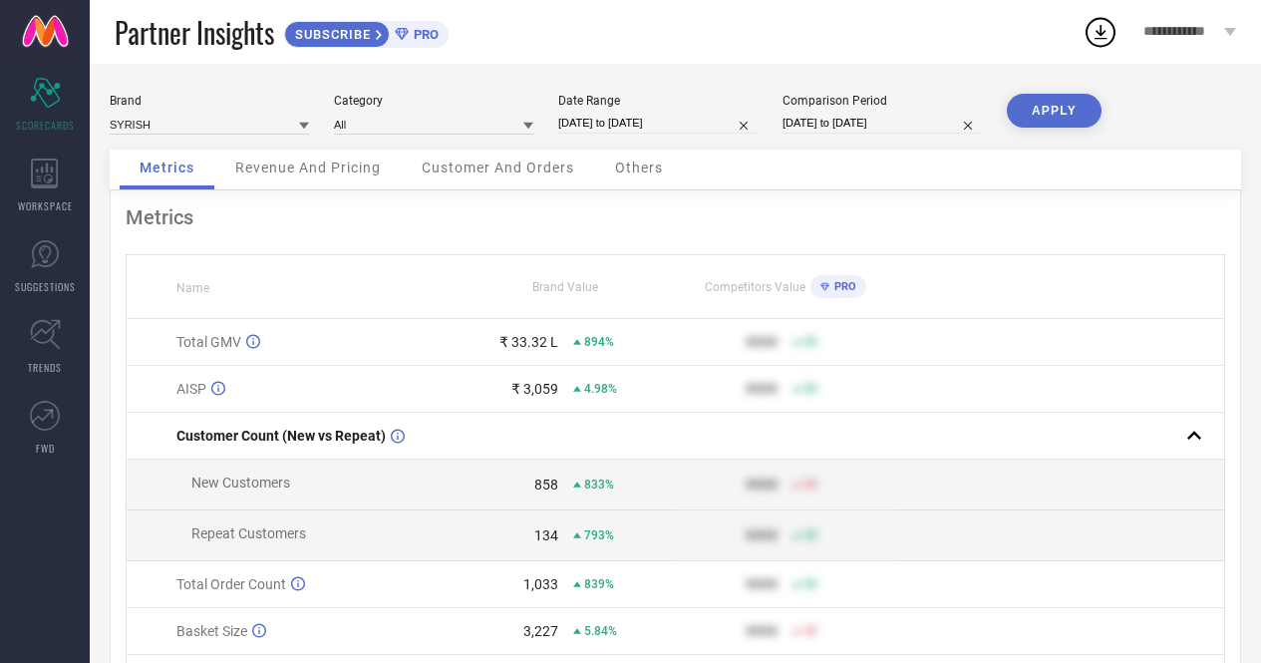  I want to click on span: Customer Count (New vs Repeat), so click(281, 436).